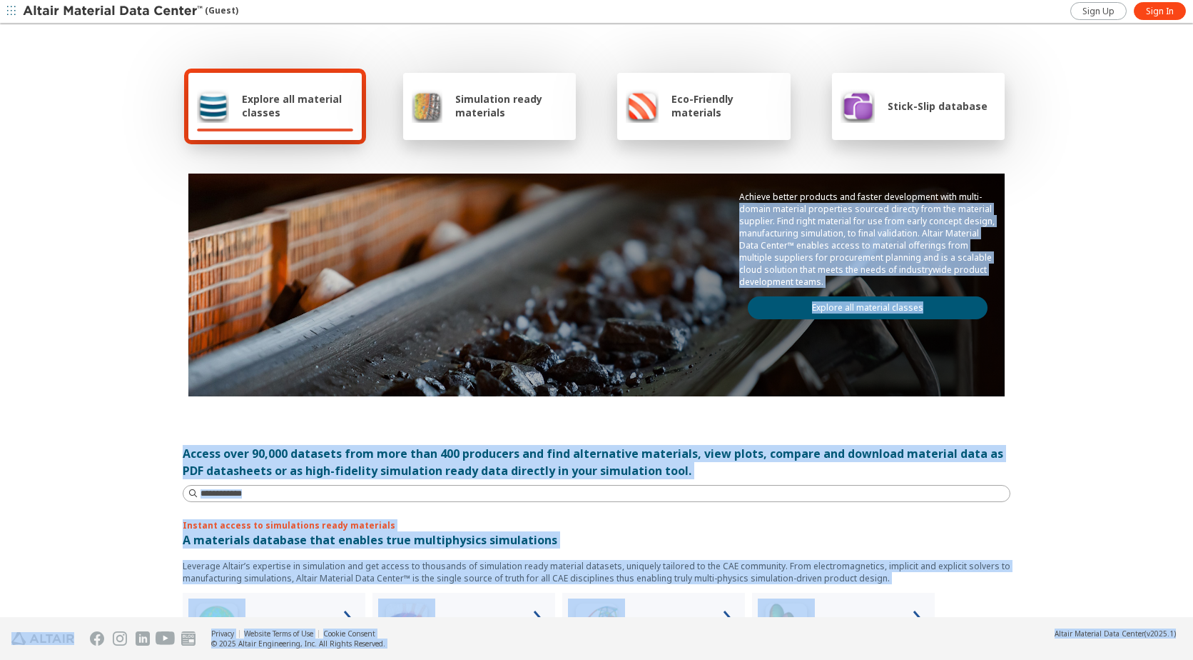 The height and width of the screenshot is (660, 1193). What do you see at coordinates (427, 106) in the screenshot?
I see `img: Simulation ready materials` at bounding box center [427, 106].